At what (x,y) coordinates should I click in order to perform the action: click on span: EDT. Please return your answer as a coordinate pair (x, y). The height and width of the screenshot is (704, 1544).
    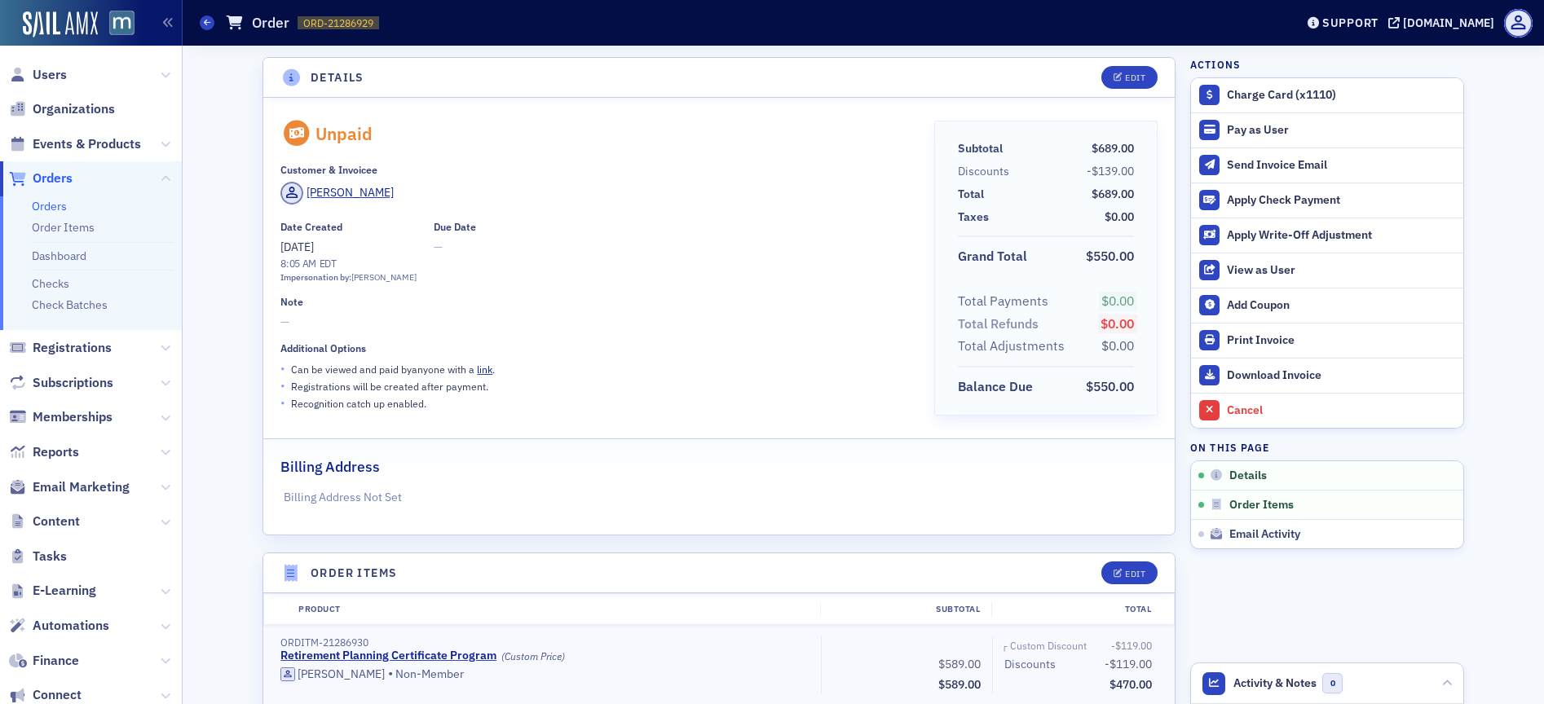
    Looking at the image, I should click on (326, 263).